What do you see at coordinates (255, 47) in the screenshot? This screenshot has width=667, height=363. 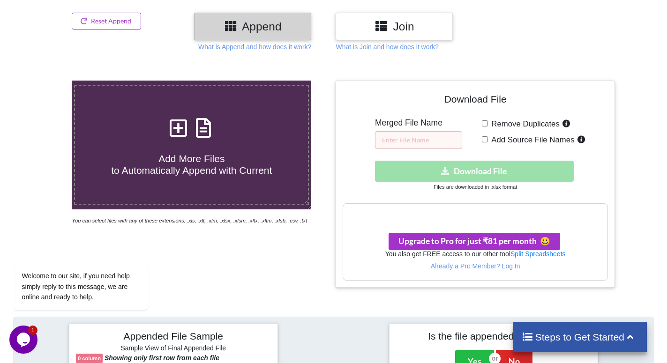 I see `p: What is Append and how does it work?` at bounding box center [255, 47].